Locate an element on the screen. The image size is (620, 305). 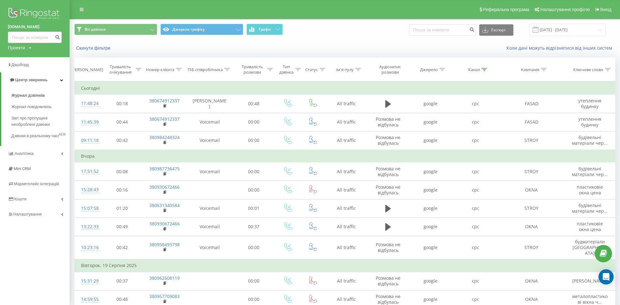
td: Вчора is located at coordinates (345, 156).